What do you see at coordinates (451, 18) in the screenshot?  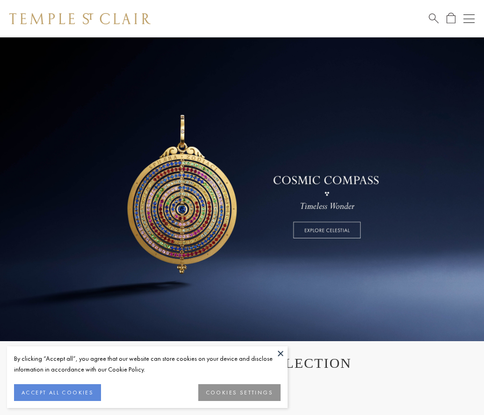 I see `a: Open Shopping Bag` at bounding box center [451, 18].